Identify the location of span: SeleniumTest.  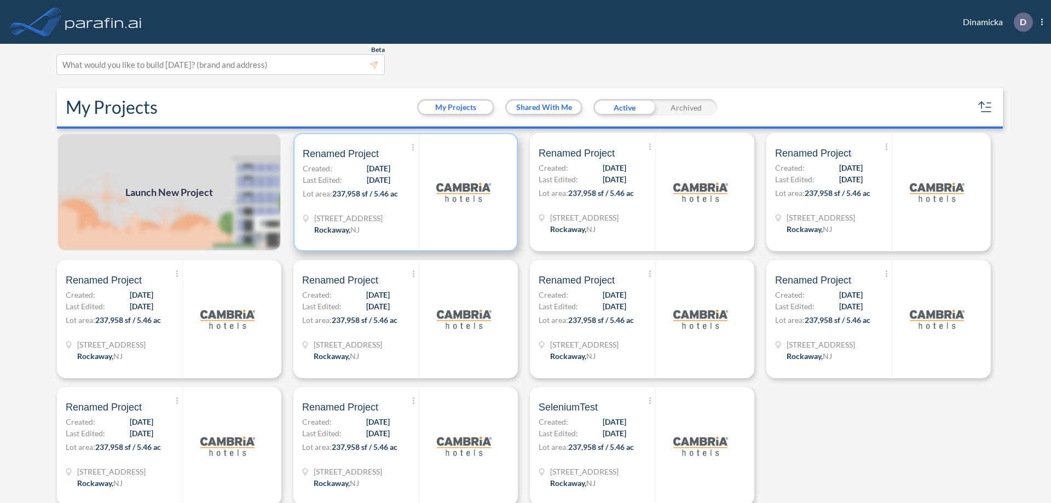
(568, 407).